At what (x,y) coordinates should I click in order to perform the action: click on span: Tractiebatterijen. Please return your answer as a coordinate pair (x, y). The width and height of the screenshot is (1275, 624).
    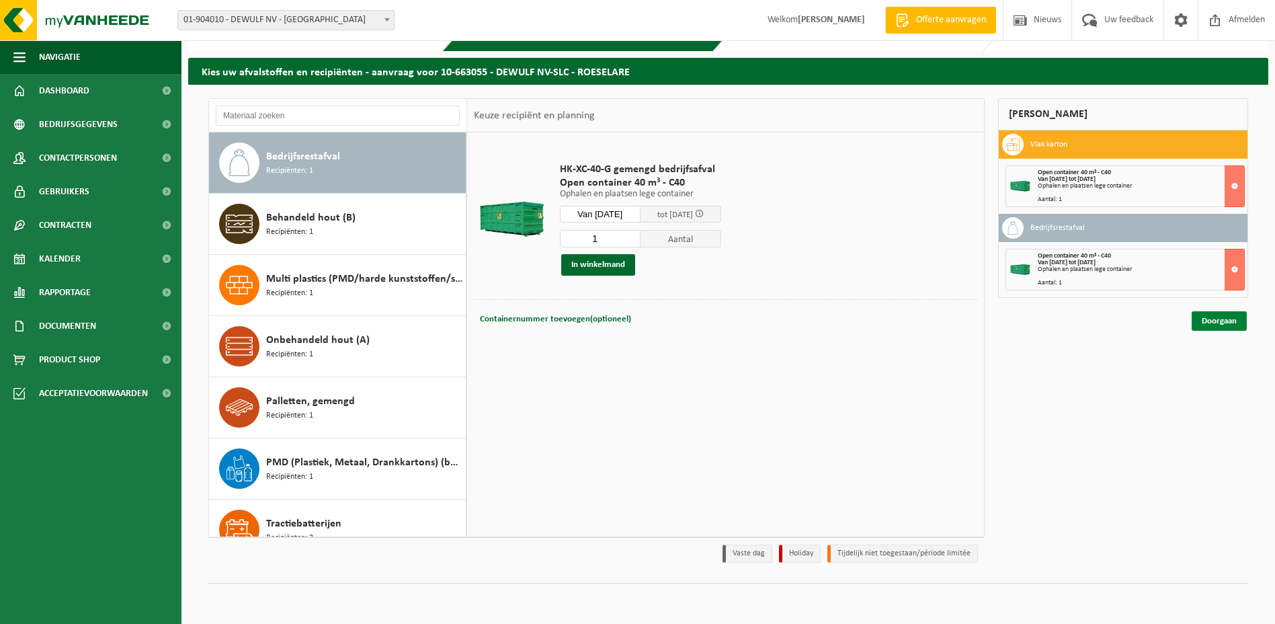
    Looking at the image, I should click on (304, 524).